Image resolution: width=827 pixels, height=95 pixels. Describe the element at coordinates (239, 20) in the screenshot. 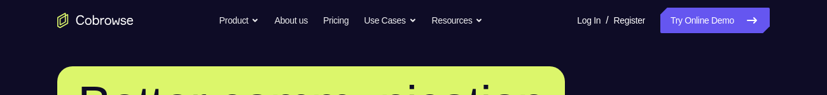

I see `button: Product` at that location.